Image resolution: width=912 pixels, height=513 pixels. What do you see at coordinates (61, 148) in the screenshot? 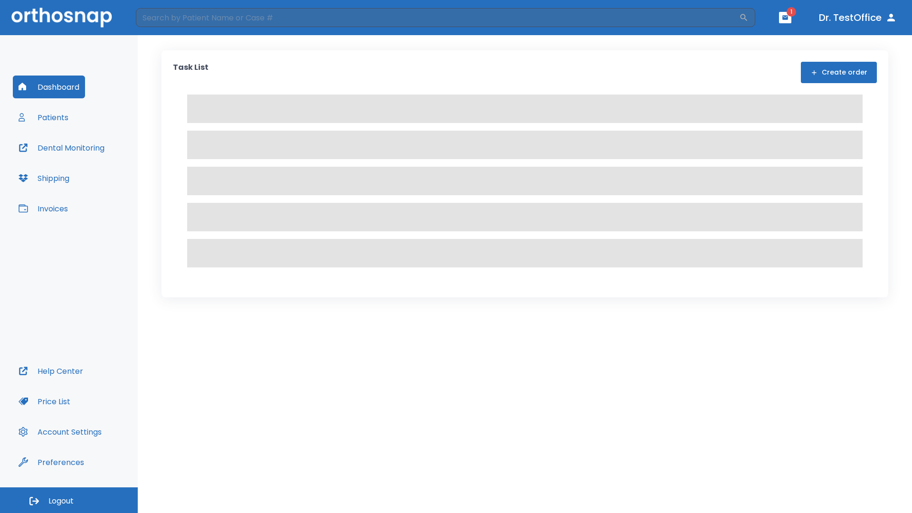
I see `button: Dental Monitoring` at bounding box center [61, 148].